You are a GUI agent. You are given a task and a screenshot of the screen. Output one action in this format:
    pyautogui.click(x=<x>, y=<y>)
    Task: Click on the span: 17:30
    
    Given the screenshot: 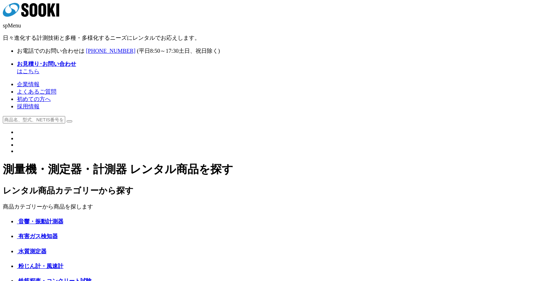 What is the action you would take?
    pyautogui.click(x=172, y=51)
    